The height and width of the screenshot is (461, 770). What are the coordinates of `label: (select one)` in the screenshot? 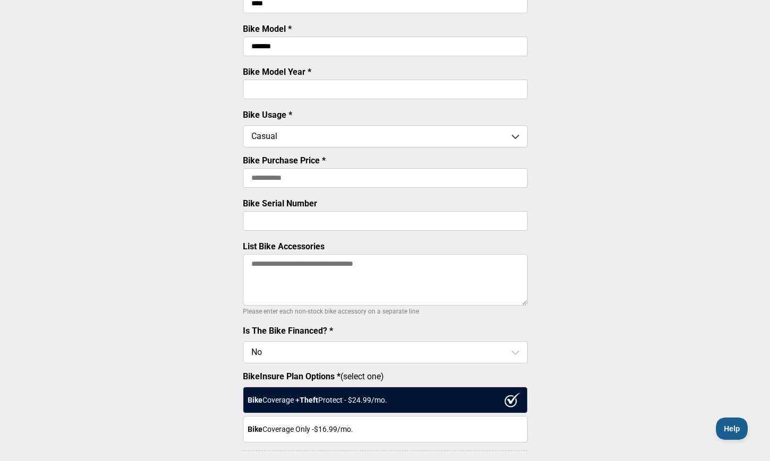 It's located at (385, 376).